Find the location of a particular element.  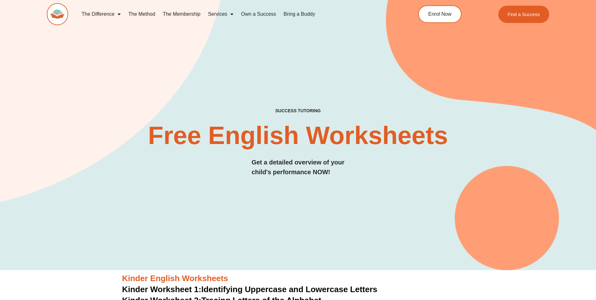

a: The Difference is located at coordinates (101, 14).